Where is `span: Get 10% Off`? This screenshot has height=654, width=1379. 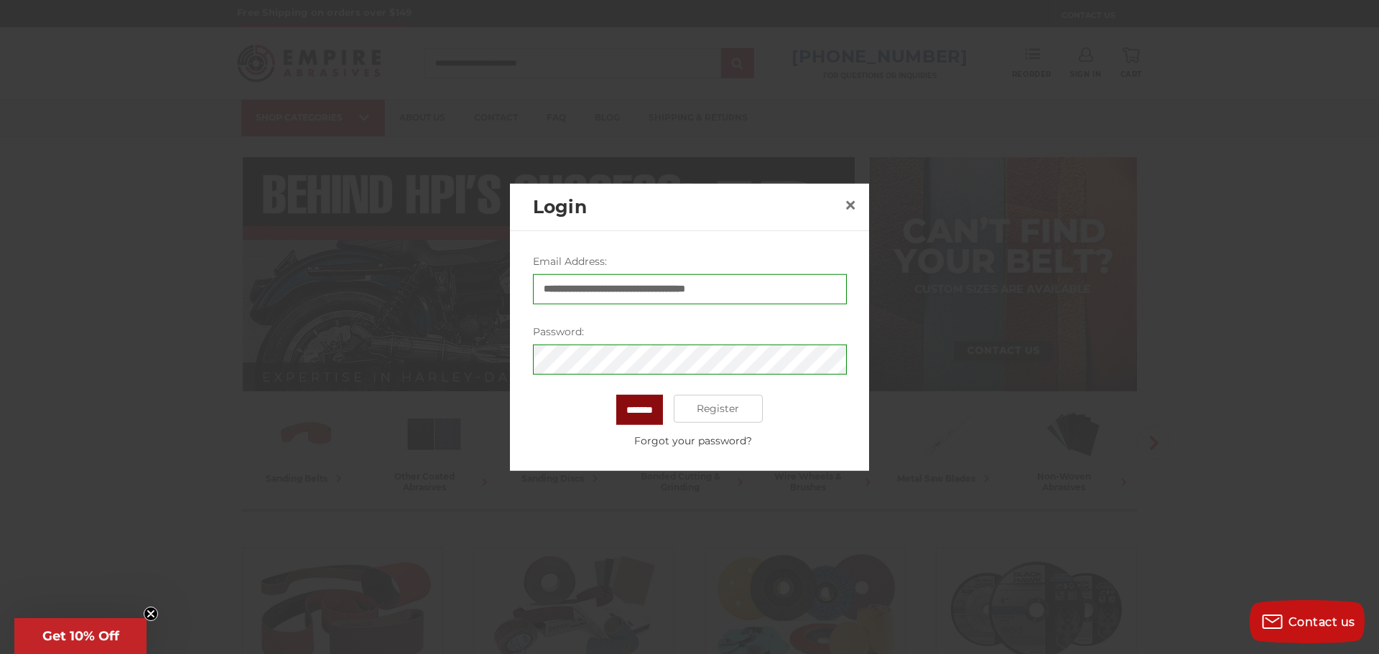 span: Get 10% Off is located at coordinates (80, 636).